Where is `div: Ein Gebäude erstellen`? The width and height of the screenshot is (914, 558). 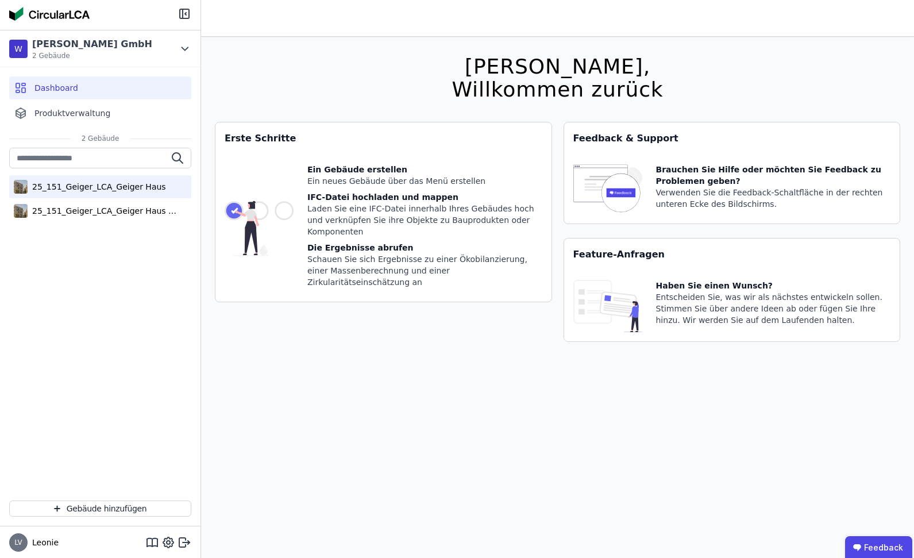
div: Ein Gebäude erstellen is located at coordinates (425, 169).